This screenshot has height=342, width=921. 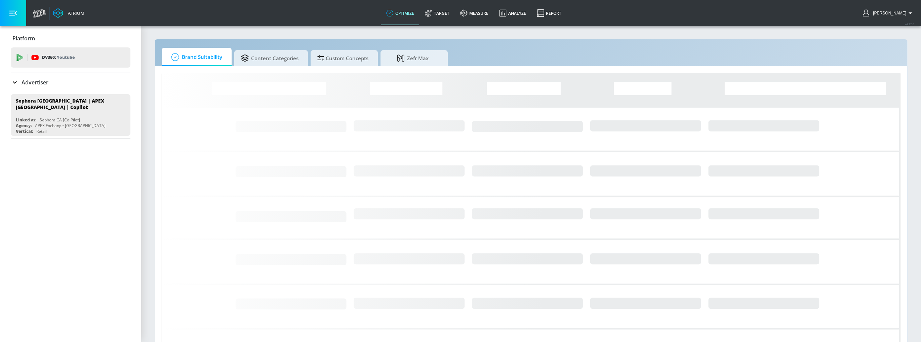 What do you see at coordinates (71, 38) in the screenshot?
I see `div: Platform` at bounding box center [71, 38].